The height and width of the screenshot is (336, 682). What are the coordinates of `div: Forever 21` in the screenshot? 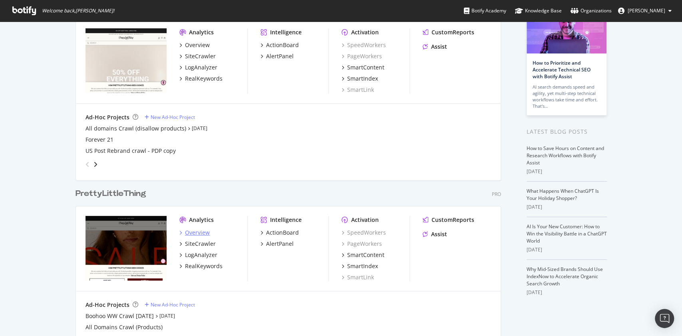 It's located at (100, 140).